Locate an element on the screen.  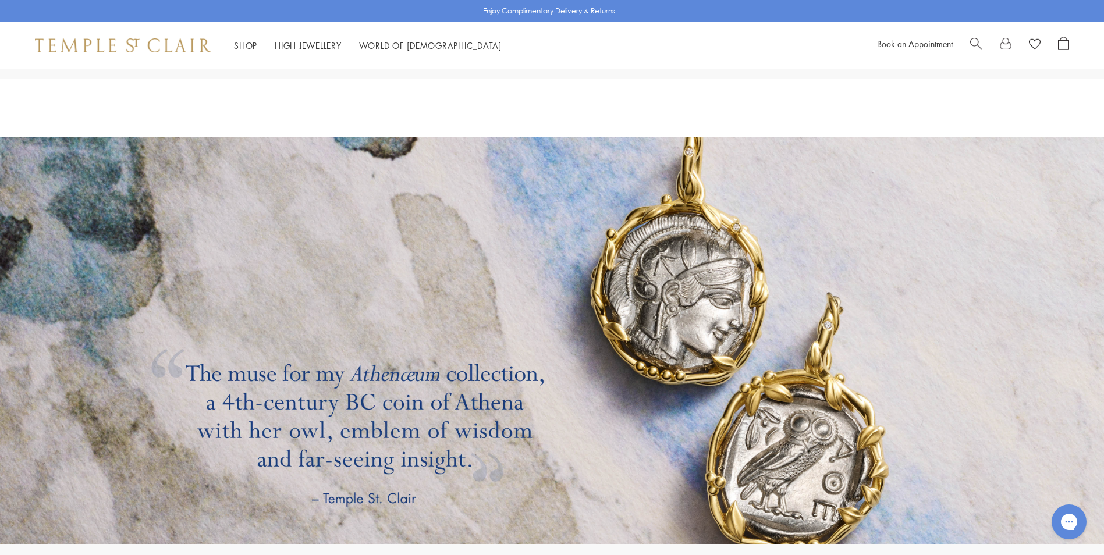
button: Gorgias live chat is located at coordinates (23, 22).